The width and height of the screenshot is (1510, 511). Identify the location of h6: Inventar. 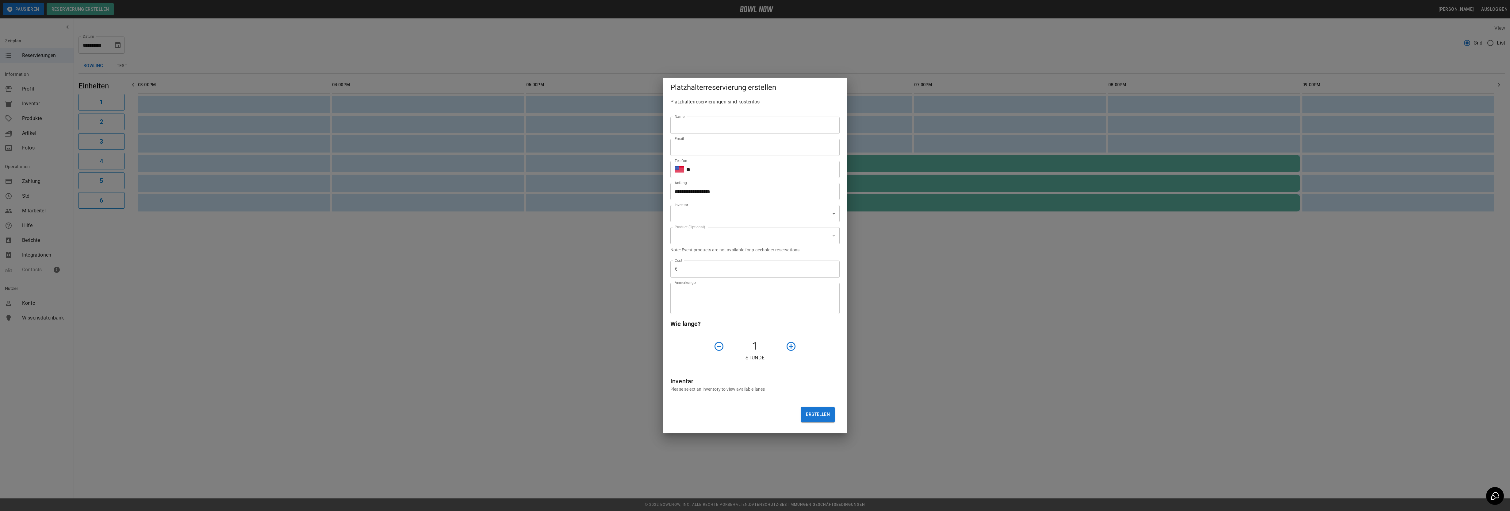
(755, 381).